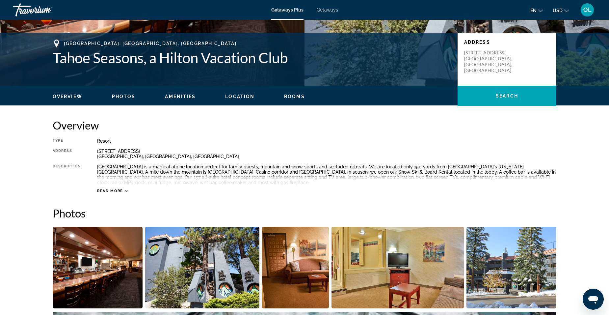 This screenshot has height=315, width=609. I want to click on button: Rooms, so click(294, 96).